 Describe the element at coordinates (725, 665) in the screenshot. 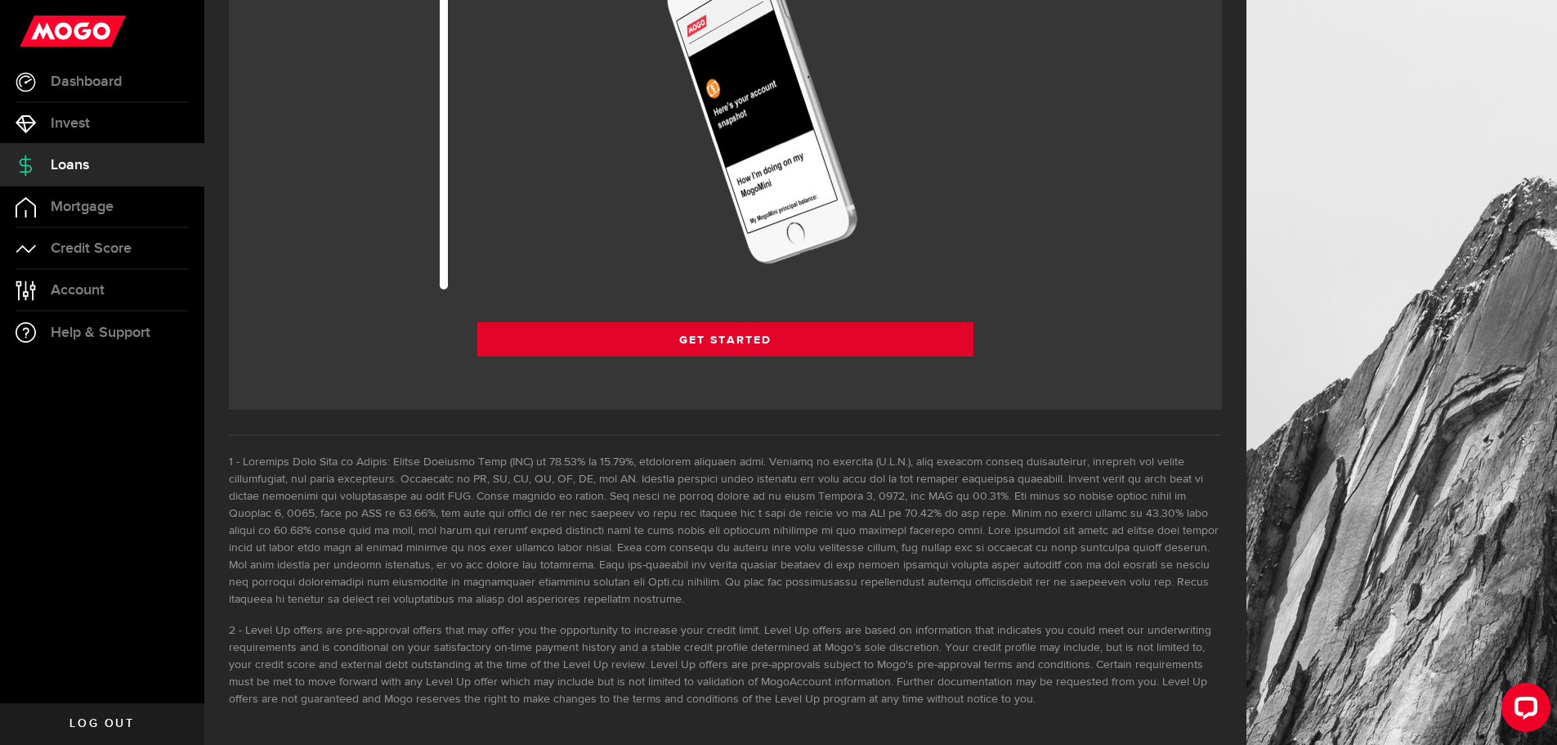

I see `li: Level Up offers are pre-approval offers that may offer you the opportunity to increase your credi...` at that location.